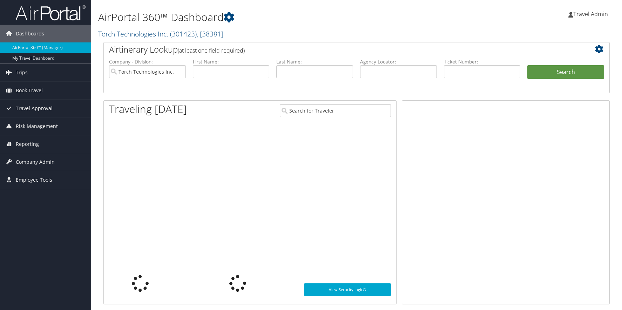  I want to click on span: Dashboards, so click(30, 34).